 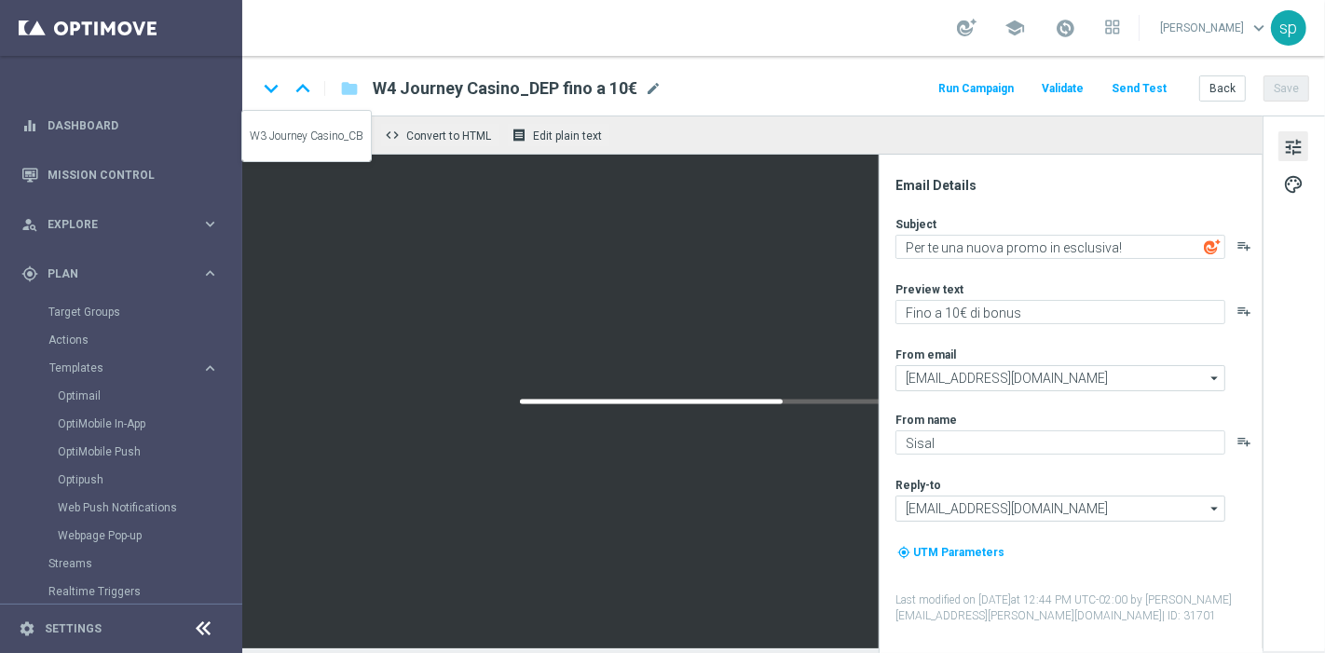 I want to click on div: Web Push Notifications, so click(x=149, y=508).